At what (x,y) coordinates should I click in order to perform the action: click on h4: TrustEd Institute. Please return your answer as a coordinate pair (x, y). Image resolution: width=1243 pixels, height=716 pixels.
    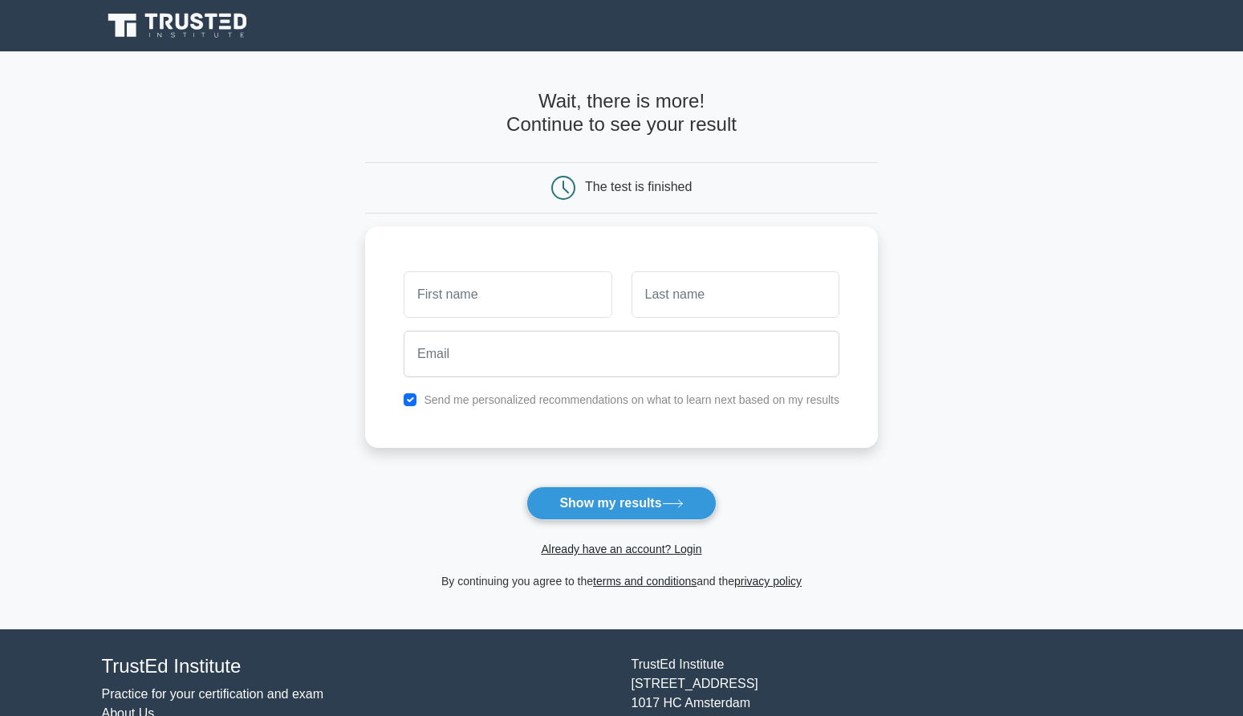
    Looking at the image, I should click on (357, 666).